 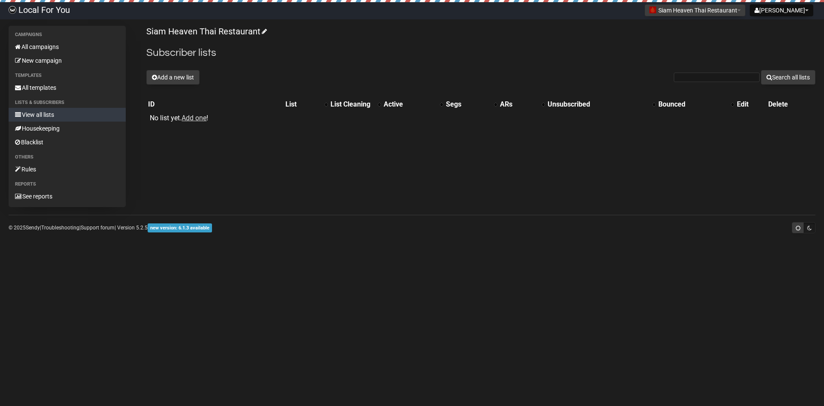 I want to click on p: © 2025 | | | Version 5.2.5, so click(x=110, y=227).